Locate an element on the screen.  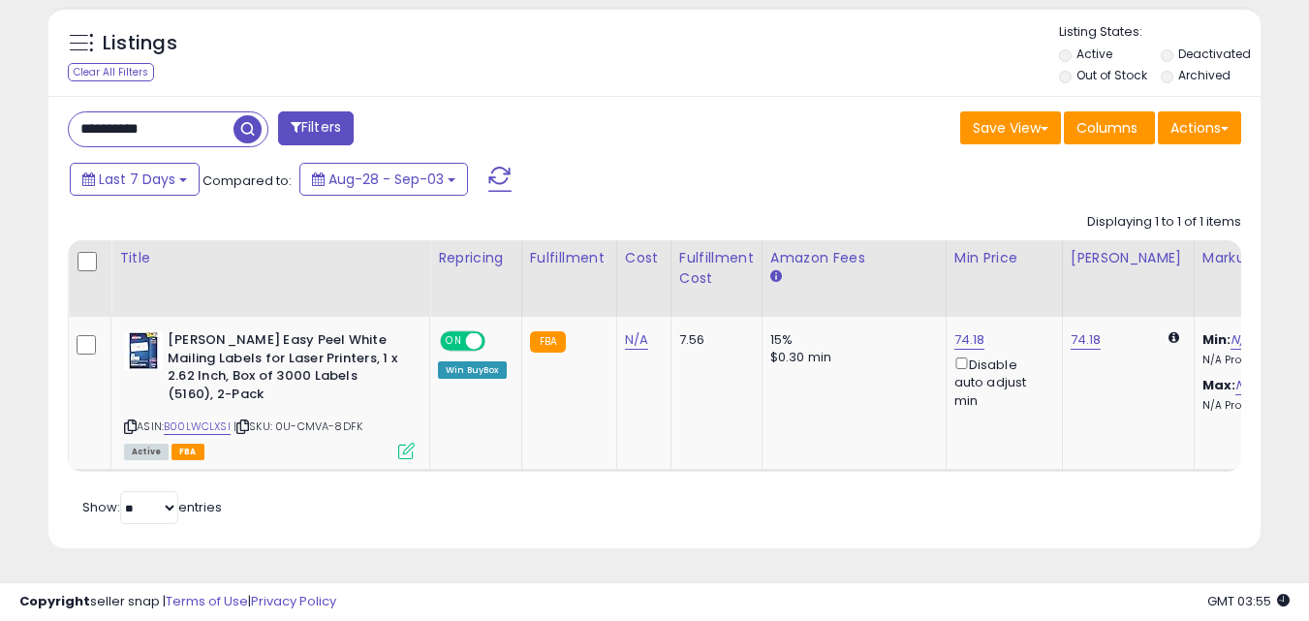
small: Amazon Fees. is located at coordinates (776, 277).